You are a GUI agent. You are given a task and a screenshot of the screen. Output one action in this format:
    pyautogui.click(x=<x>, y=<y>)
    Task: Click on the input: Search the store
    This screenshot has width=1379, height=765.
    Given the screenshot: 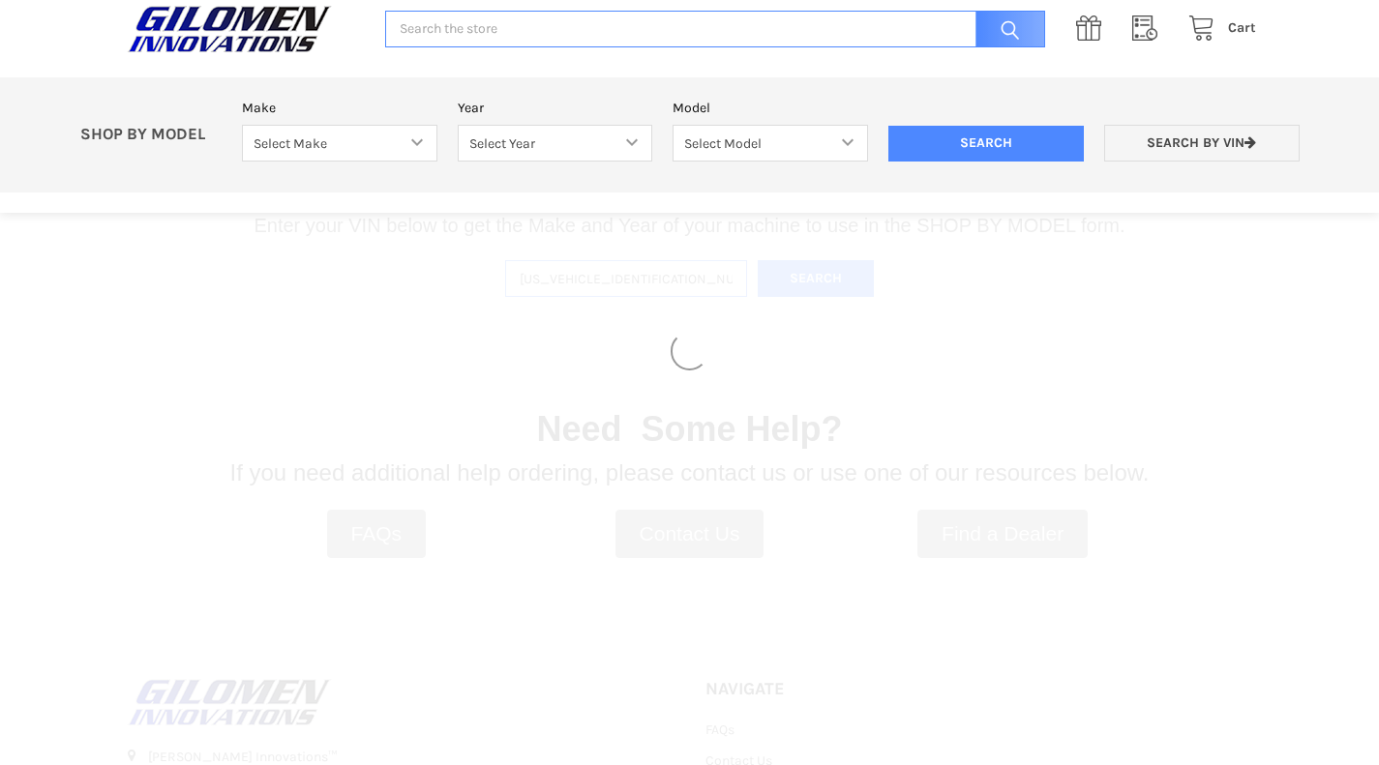 What is the action you would take?
    pyautogui.click(x=714, y=29)
    